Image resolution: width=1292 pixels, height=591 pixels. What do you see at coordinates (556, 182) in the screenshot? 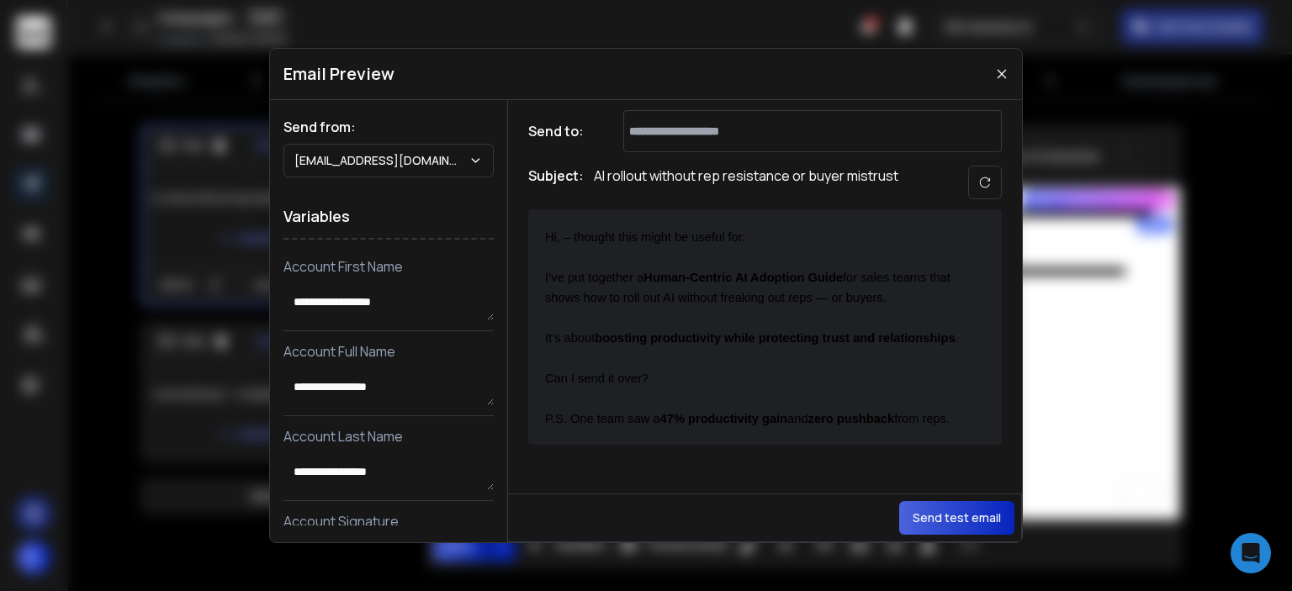
I see `h1: Subject:` at bounding box center [556, 182].